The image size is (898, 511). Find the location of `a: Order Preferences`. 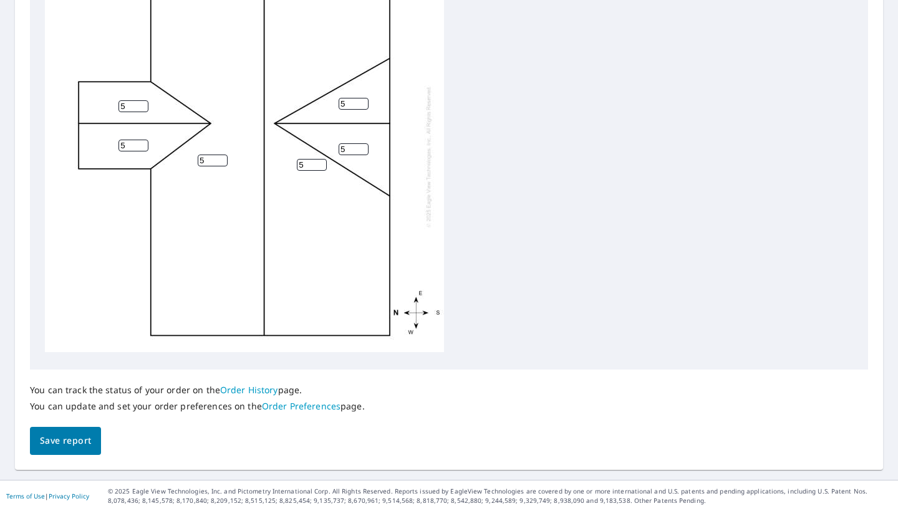

a: Order Preferences is located at coordinates (301, 406).